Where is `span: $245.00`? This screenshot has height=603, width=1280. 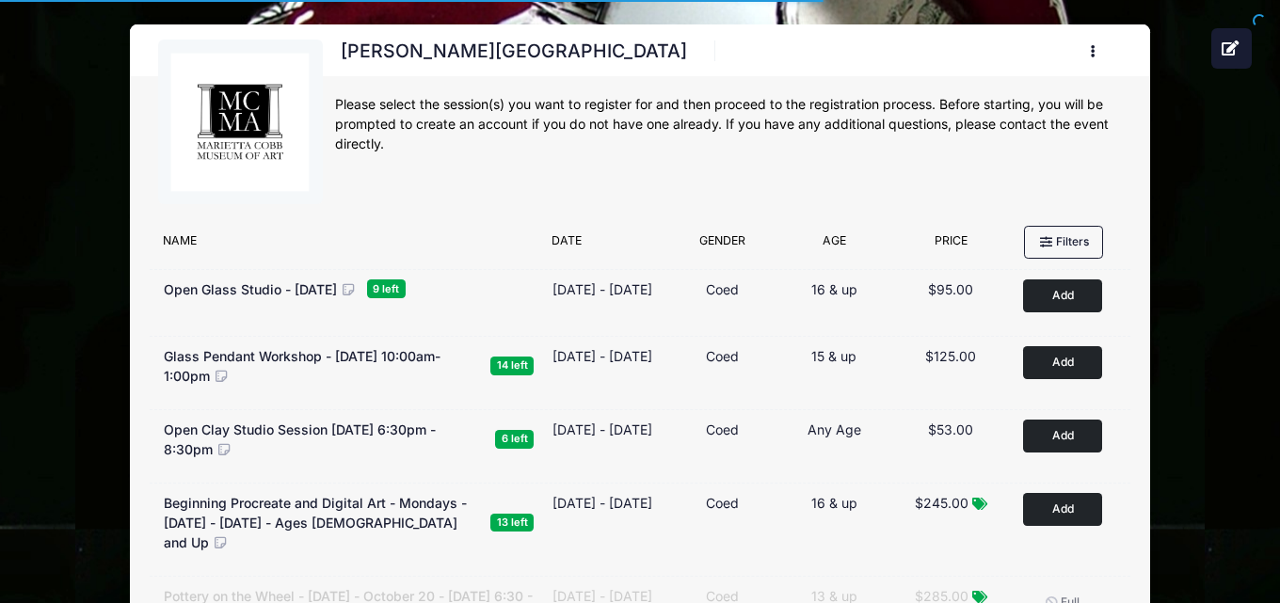 span: $245.00 is located at coordinates (941, 502).